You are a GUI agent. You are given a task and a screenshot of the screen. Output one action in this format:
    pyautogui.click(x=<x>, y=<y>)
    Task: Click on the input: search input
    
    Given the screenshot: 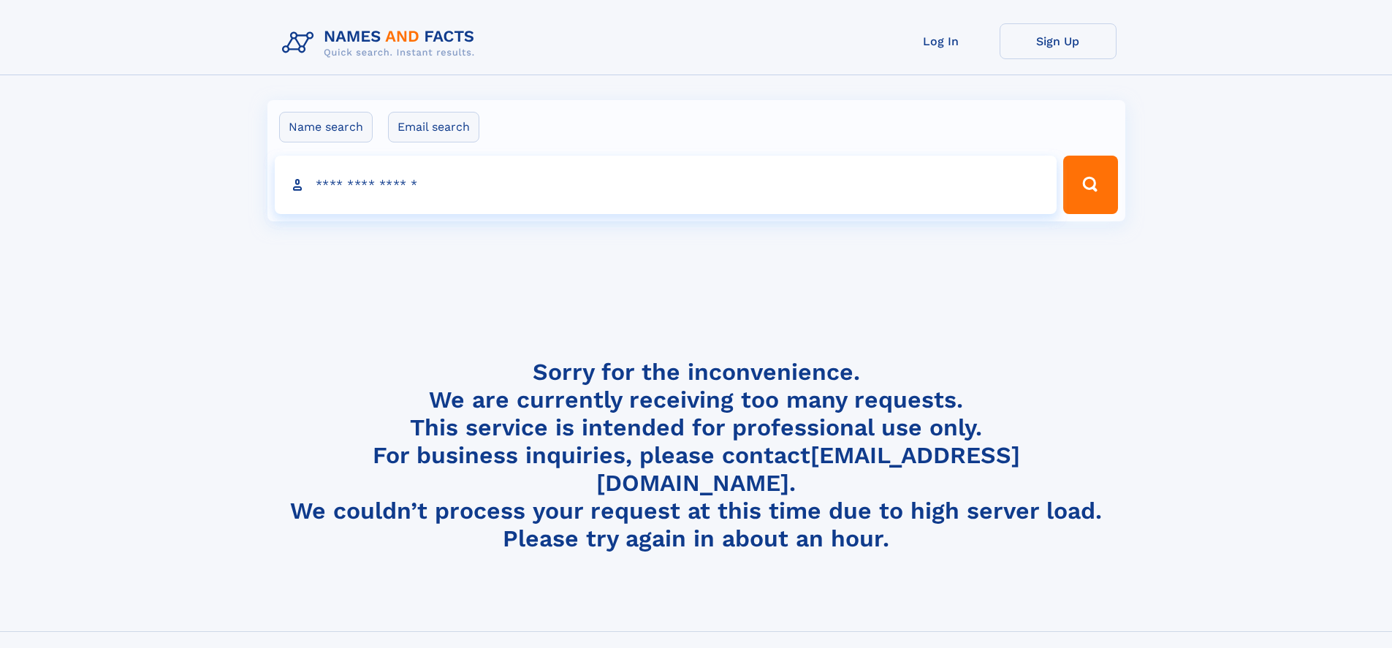 What is the action you would take?
    pyautogui.click(x=666, y=185)
    